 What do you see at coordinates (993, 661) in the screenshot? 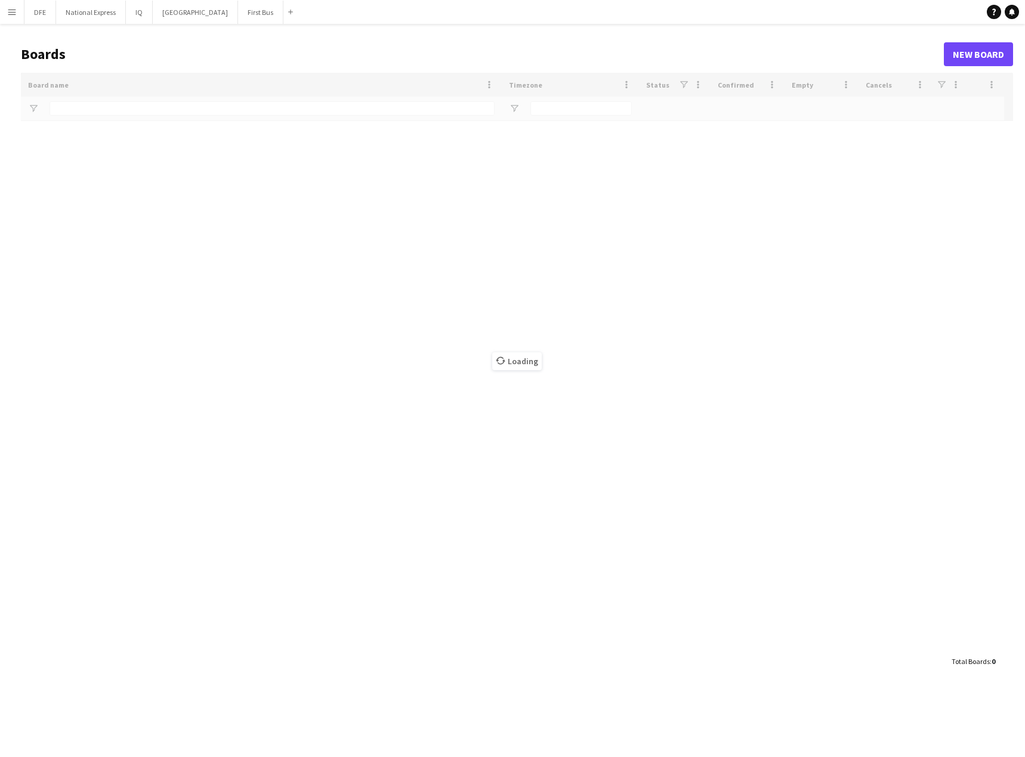
I see `span: 0` at bounding box center [993, 661].